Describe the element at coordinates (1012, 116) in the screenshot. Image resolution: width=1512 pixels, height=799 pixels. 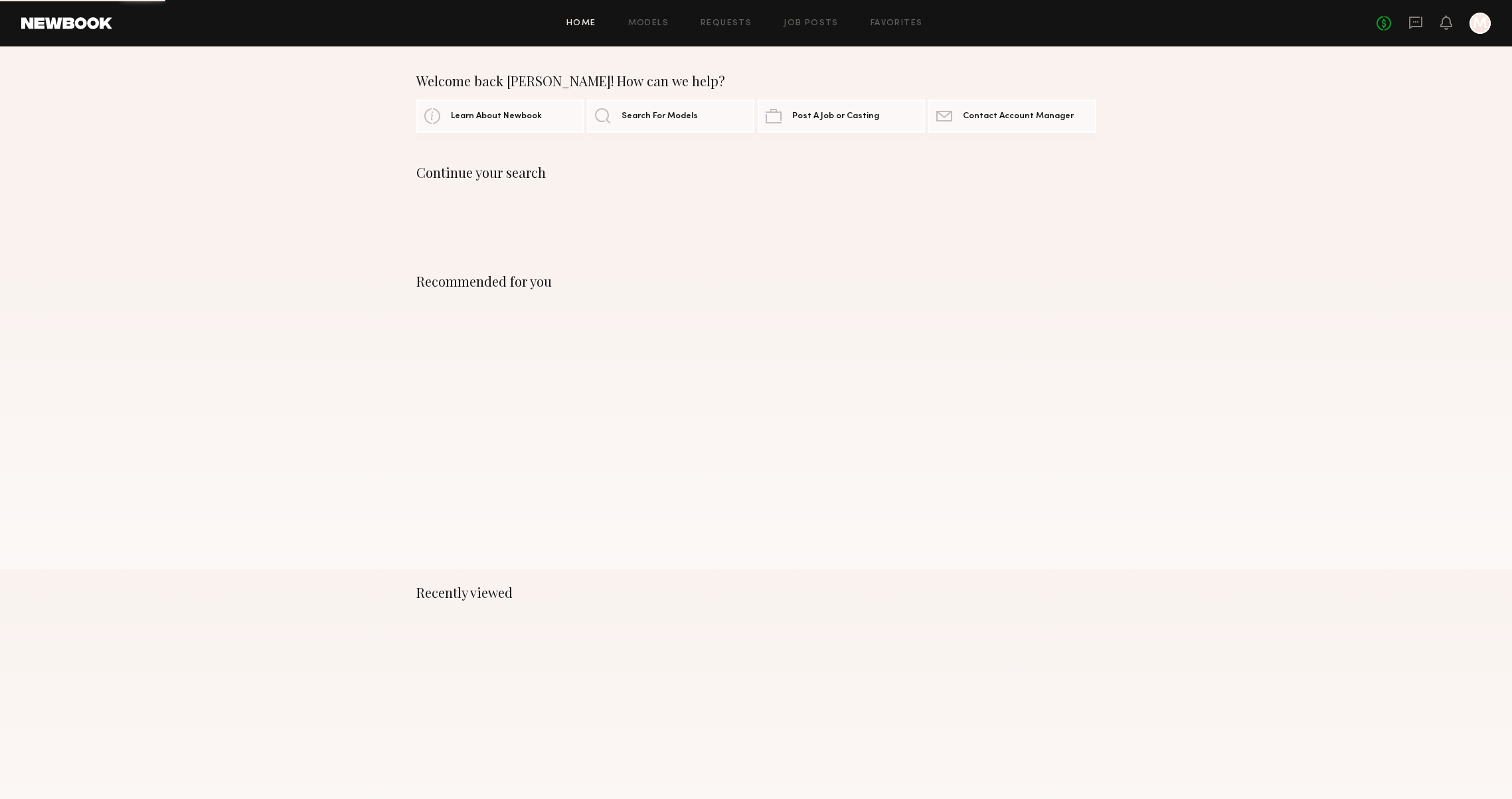
I see `a: Contact Account Manager` at that location.